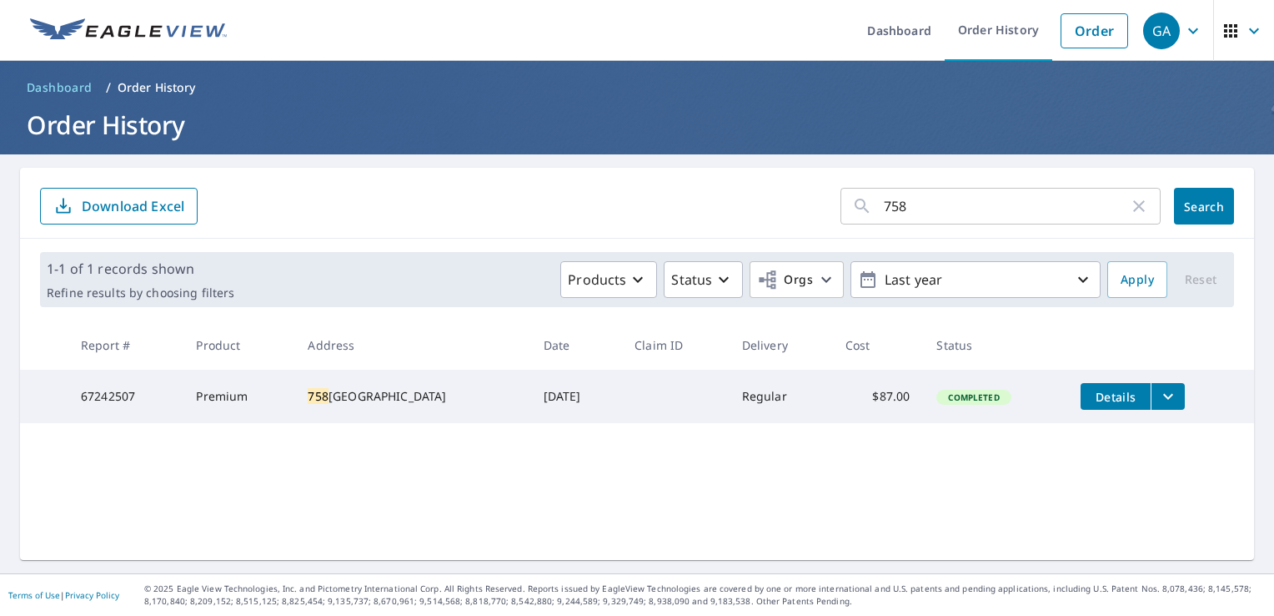 The width and height of the screenshot is (1274, 616). What do you see at coordinates (705, 595) in the screenshot?
I see `p: © 2025 Eagle View Technologies, Inc. and Pictometry International Corp. All Rights Reserved. Repo...` at bounding box center [705, 595].